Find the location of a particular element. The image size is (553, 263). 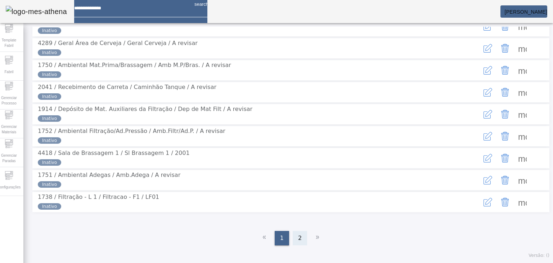

span: 1750 / Ambiental Mat.Prima/Brassagem / Amb M.P/Bras. / A revisar is located at coordinates (134, 65).